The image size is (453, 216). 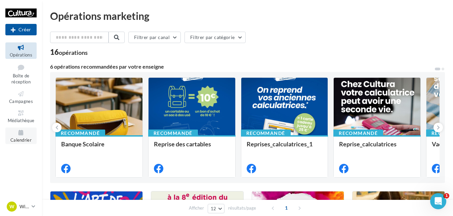 I want to click on p: Wittenheim, so click(x=24, y=207).